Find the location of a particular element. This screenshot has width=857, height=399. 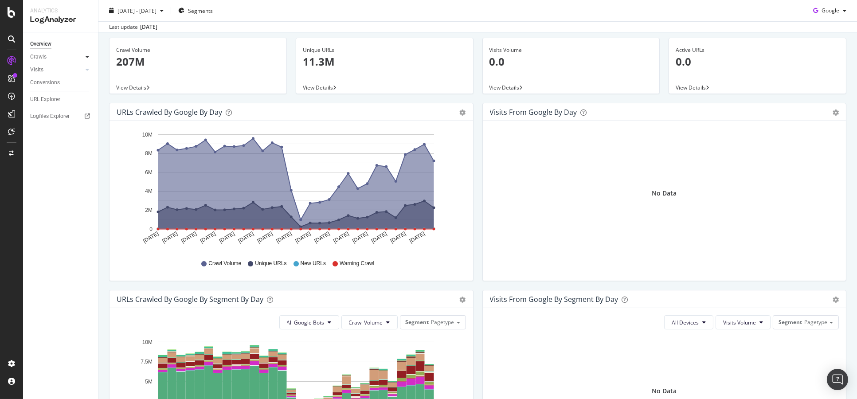

text: 7.5M is located at coordinates (146, 362).